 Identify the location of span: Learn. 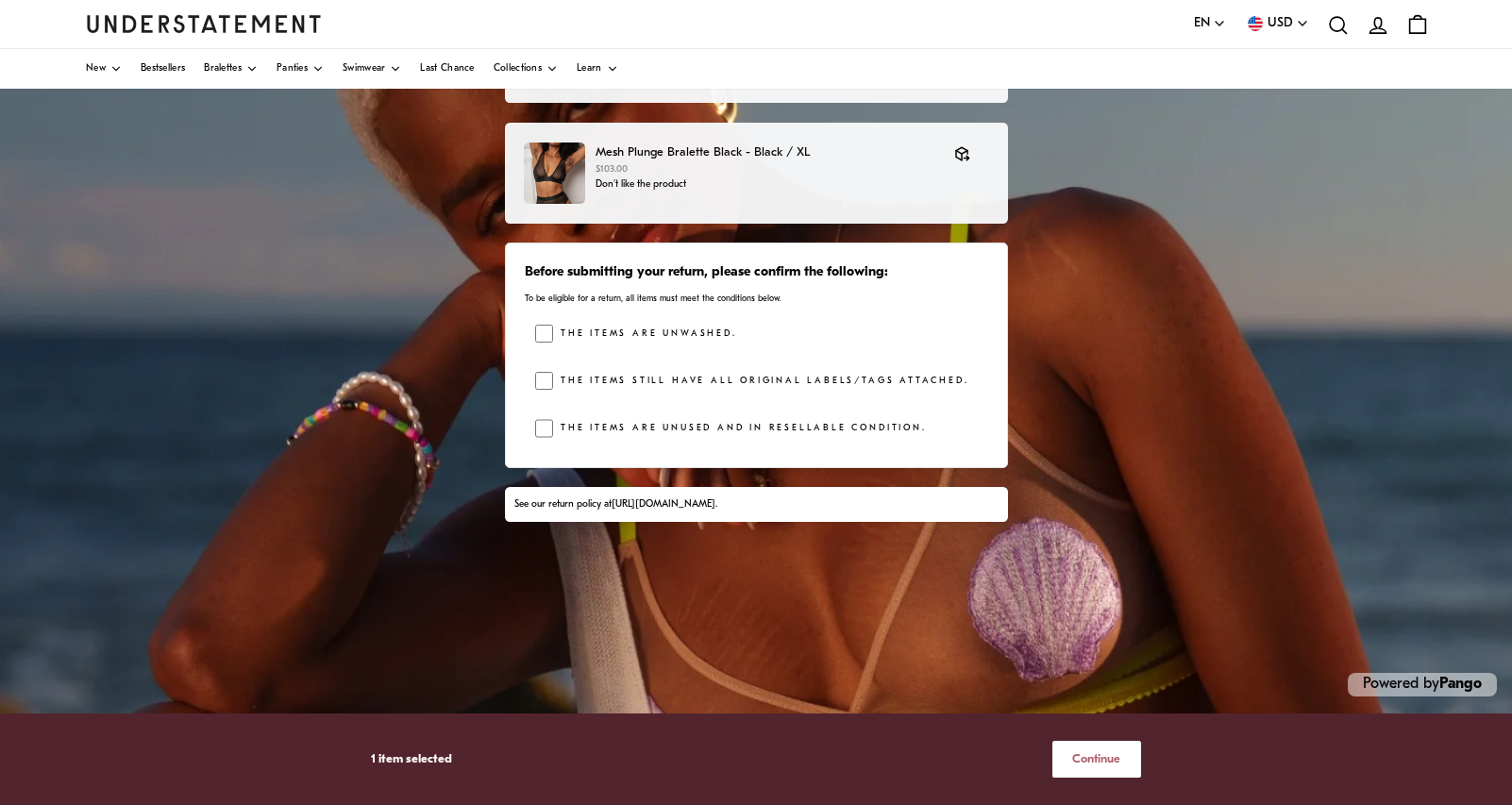
(589, 69).